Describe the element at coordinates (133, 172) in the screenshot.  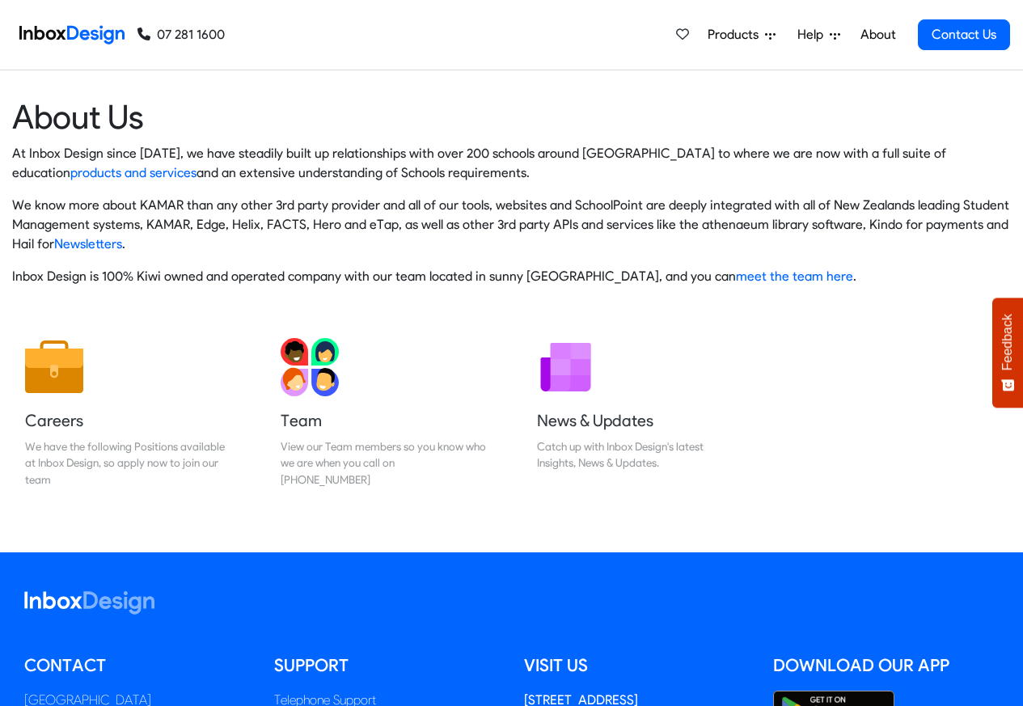
I see `a: products and services` at that location.